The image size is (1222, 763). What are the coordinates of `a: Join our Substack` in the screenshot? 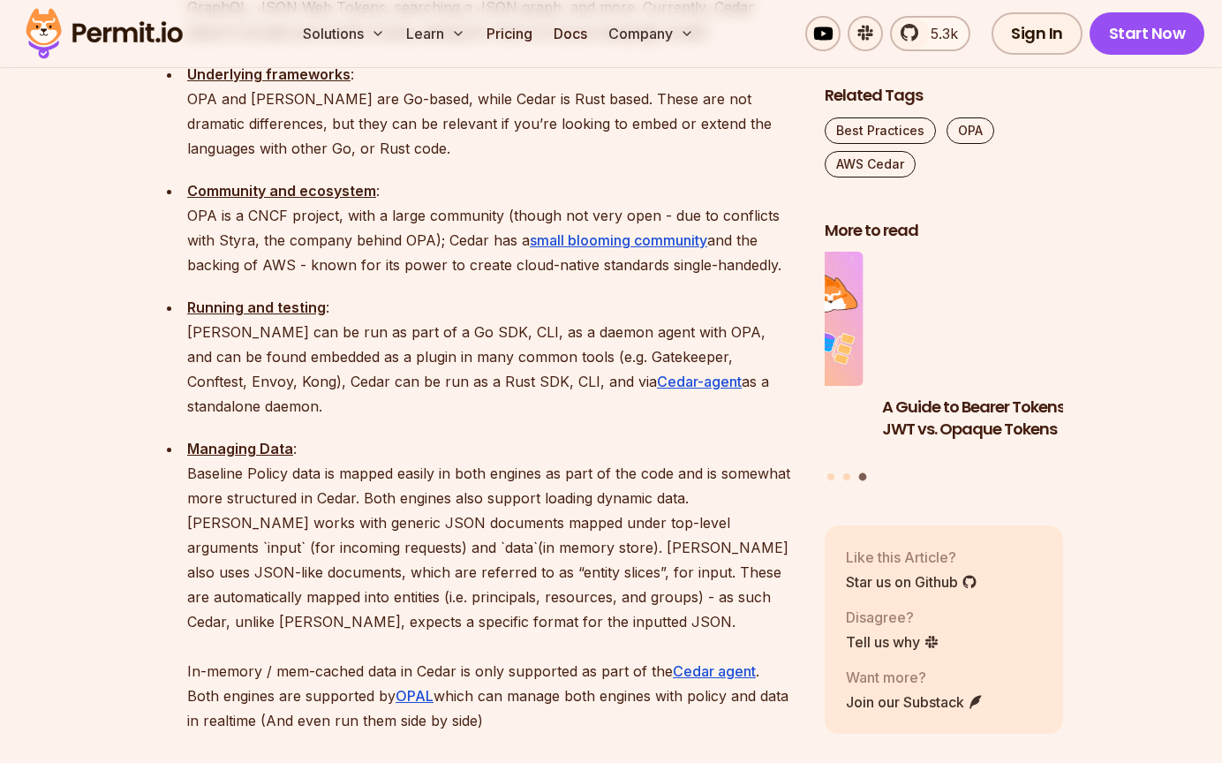 It's located at (915, 702).